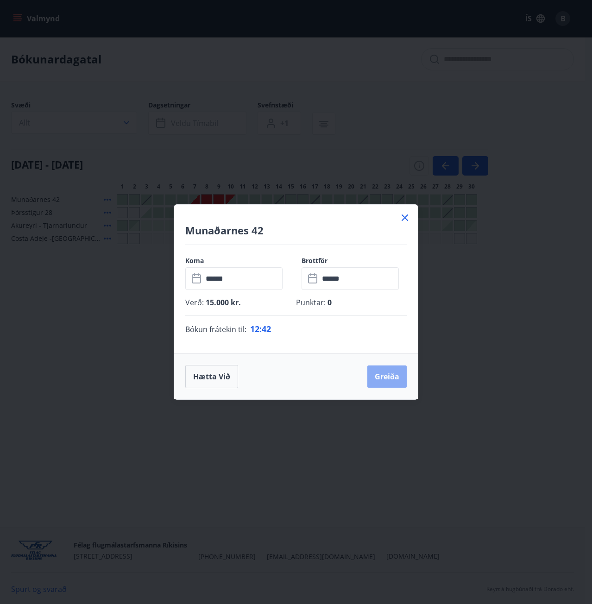 The height and width of the screenshot is (604, 592). I want to click on button: Greiða, so click(387, 377).